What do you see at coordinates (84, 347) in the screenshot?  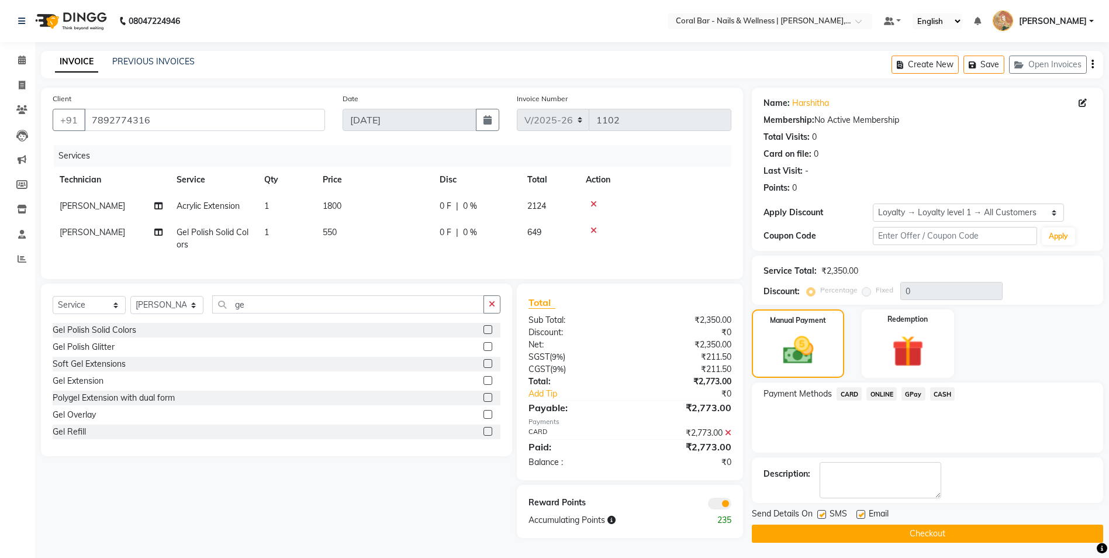 I see `div: Gel Polish Glitter` at bounding box center [84, 347].